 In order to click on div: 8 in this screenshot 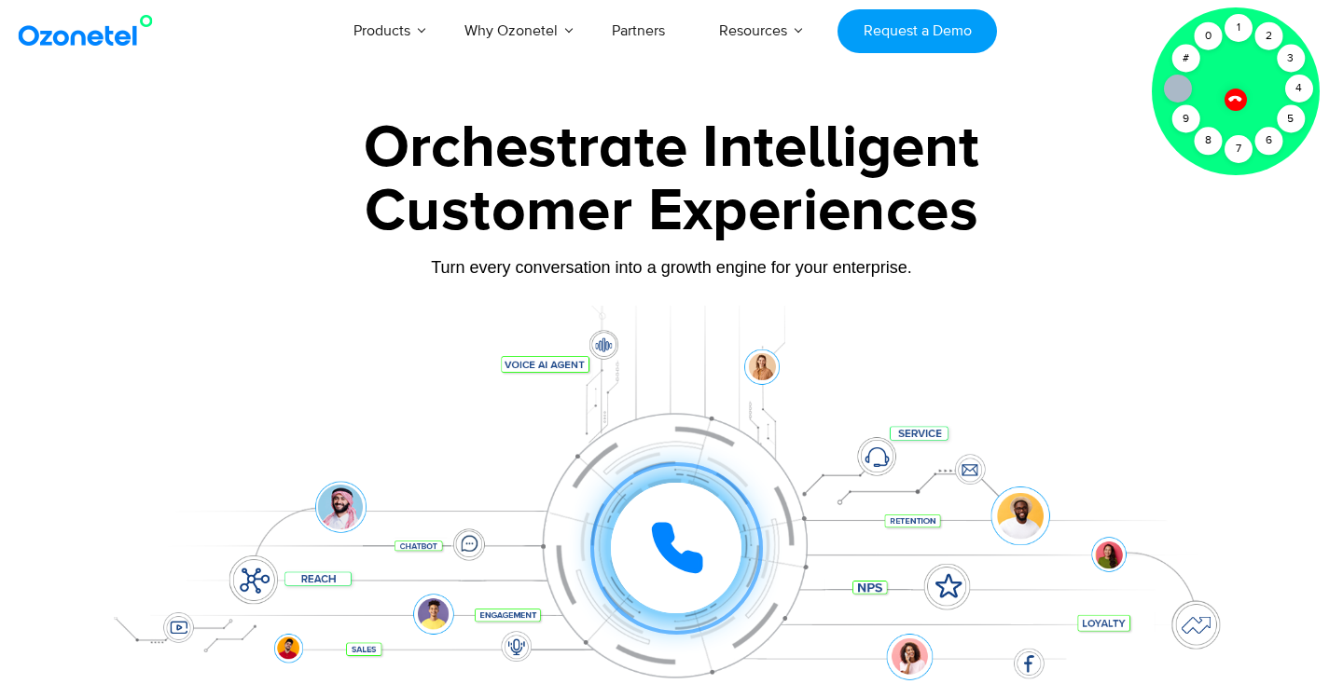, I will do `click(1207, 141)`.